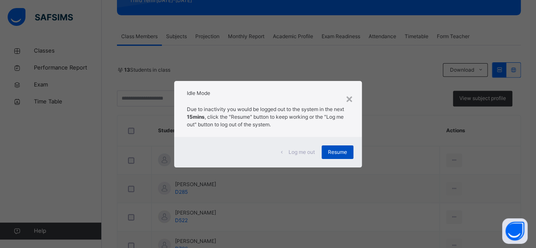  What do you see at coordinates (268, 117) in the screenshot?
I see `p: Due to inactivity you would be logged out to the system in the next , click the "Resume" button t...` at bounding box center [268, 117].